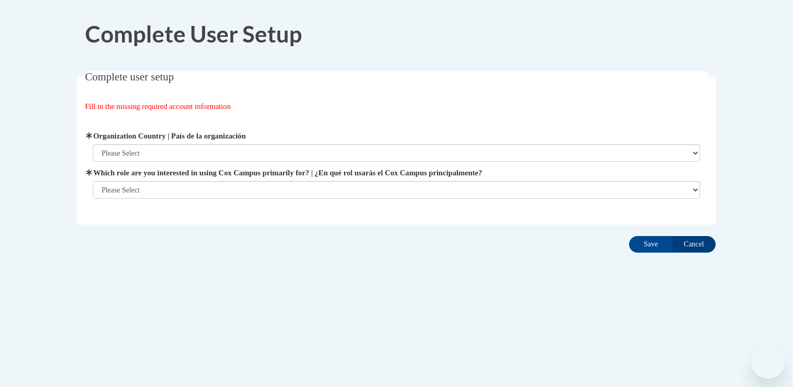 The image size is (793, 387). I want to click on input: Save, so click(650, 244).